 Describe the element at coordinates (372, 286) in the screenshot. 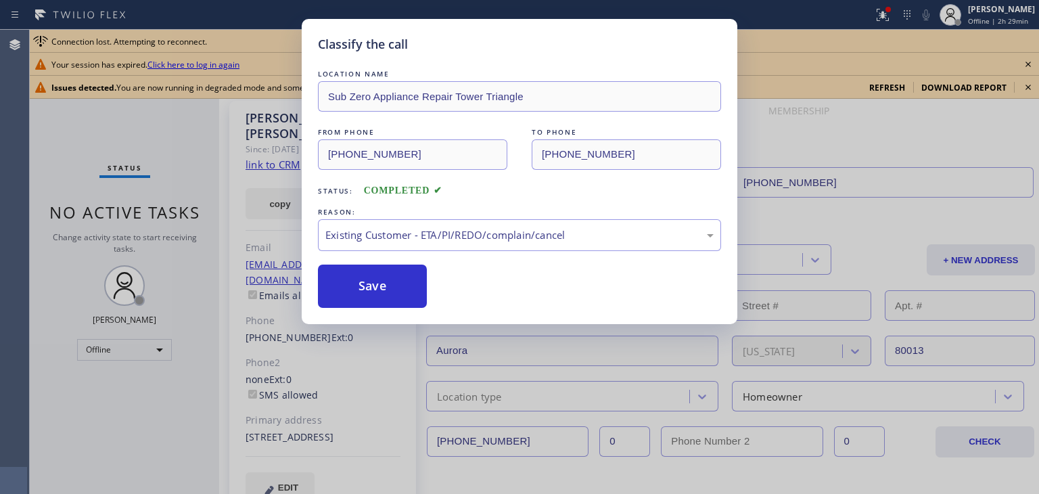

I see `button: Save` at that location.